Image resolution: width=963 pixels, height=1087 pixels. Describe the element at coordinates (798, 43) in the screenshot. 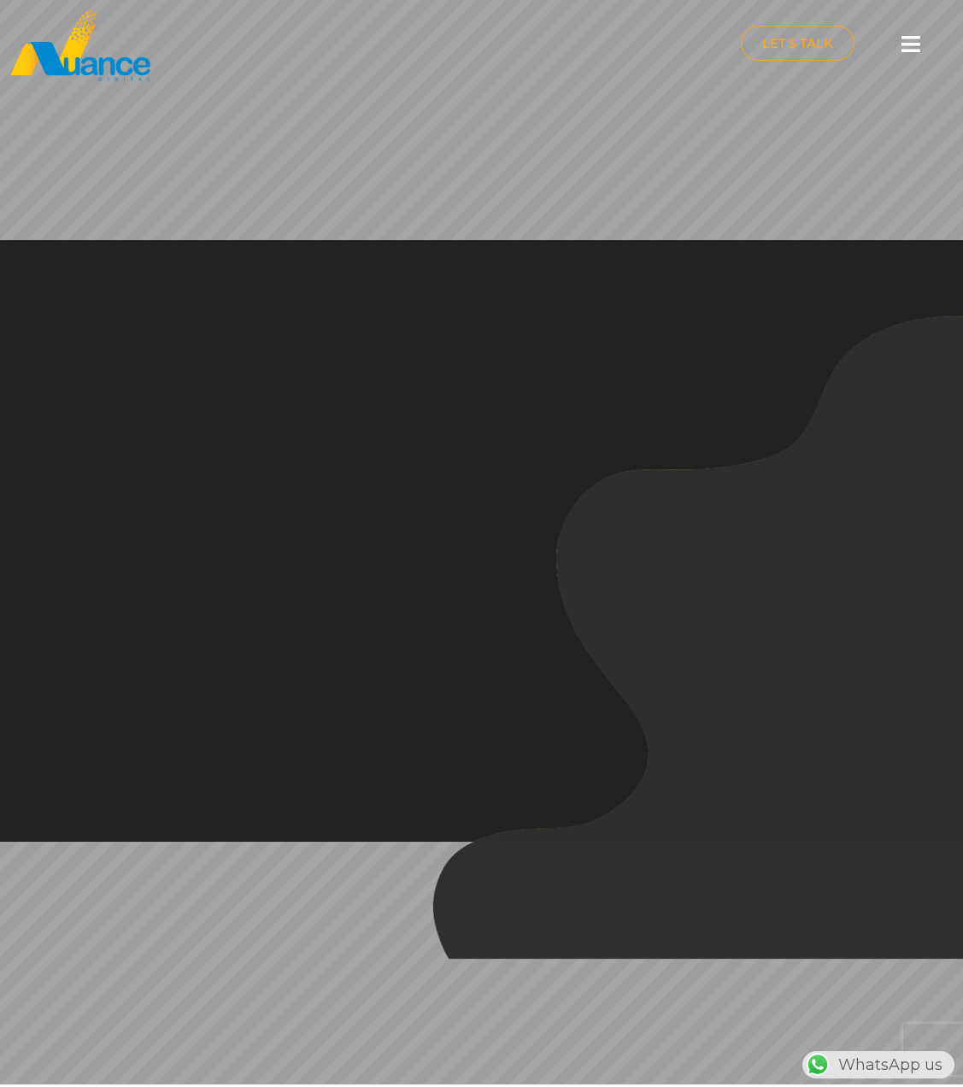

I see `span: LET'S TALK` at that location.